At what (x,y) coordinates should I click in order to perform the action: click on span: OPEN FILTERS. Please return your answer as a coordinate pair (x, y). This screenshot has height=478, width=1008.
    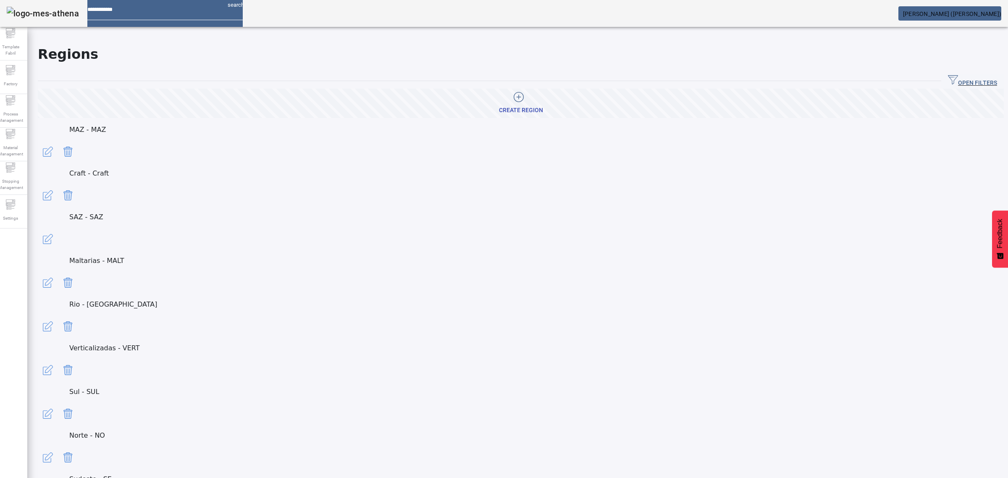
    Looking at the image, I should click on (972, 81).